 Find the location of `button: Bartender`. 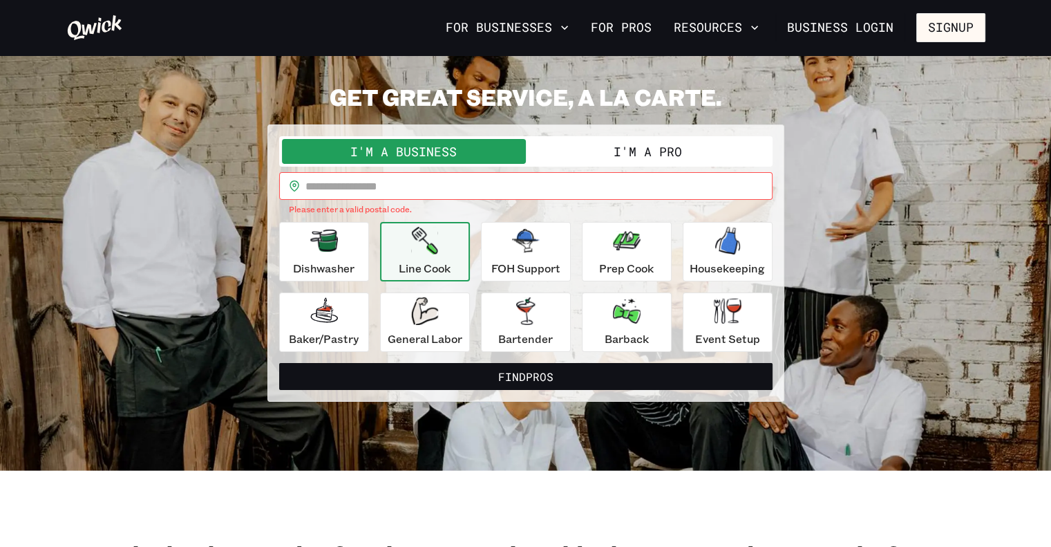

button: Bartender is located at coordinates (526, 322).